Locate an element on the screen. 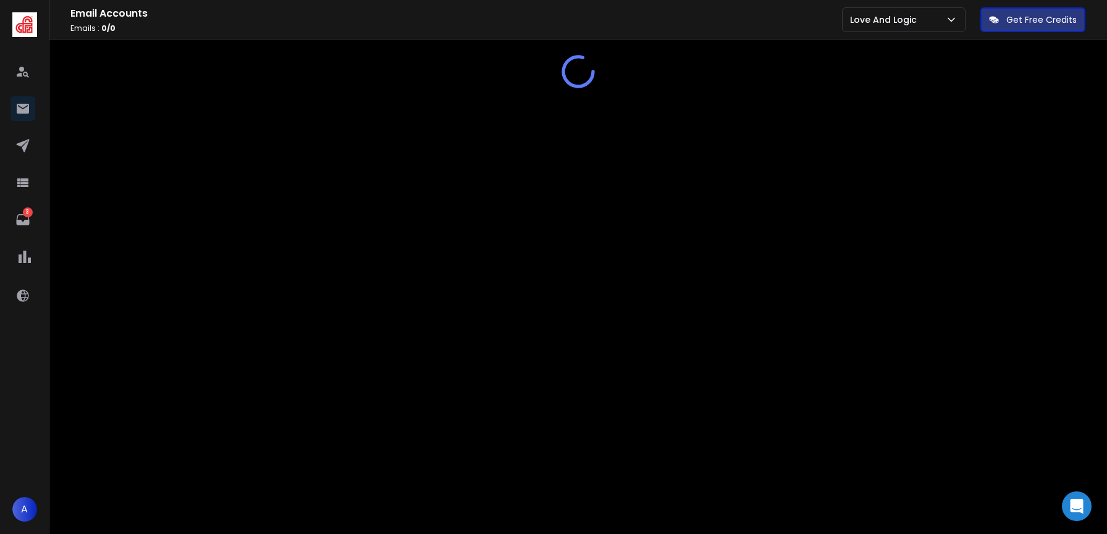 This screenshot has height=534, width=1107. h1: Email Accounts is located at coordinates (456, 14).